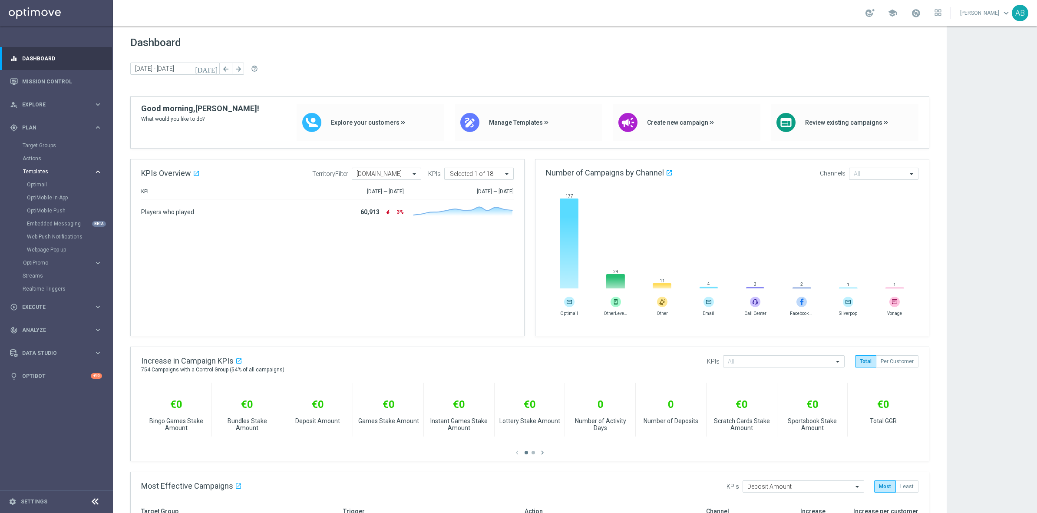  Describe the element at coordinates (52, 105) in the screenshot. I see `div: Explore` at that location.